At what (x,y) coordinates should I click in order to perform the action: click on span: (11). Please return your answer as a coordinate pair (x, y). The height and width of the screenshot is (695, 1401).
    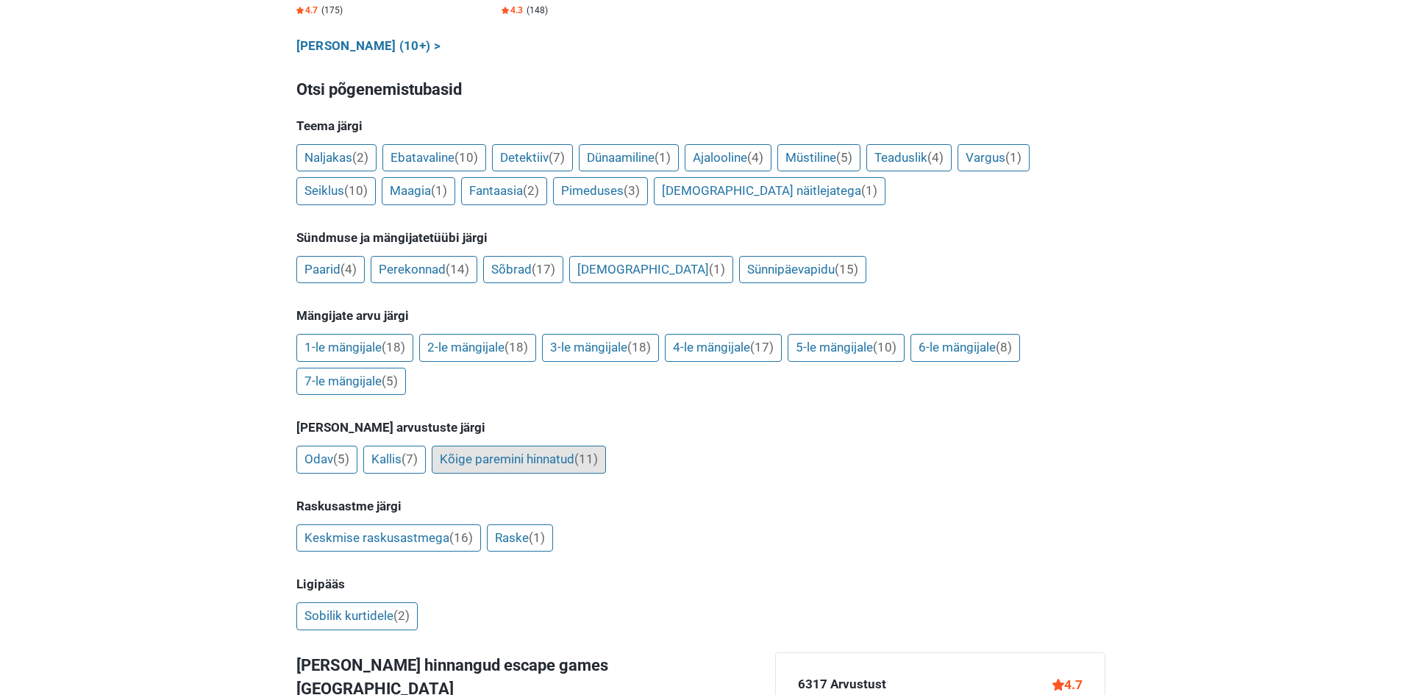
    Looking at the image, I should click on (586, 459).